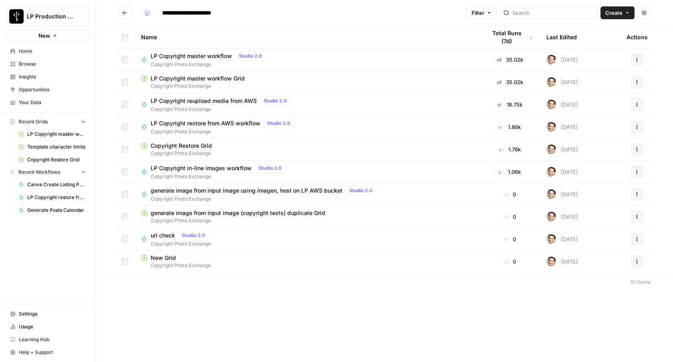  Describe the element at coordinates (52, 198) in the screenshot. I see `a: LP Copyright restore from AWS workflow` at that location.